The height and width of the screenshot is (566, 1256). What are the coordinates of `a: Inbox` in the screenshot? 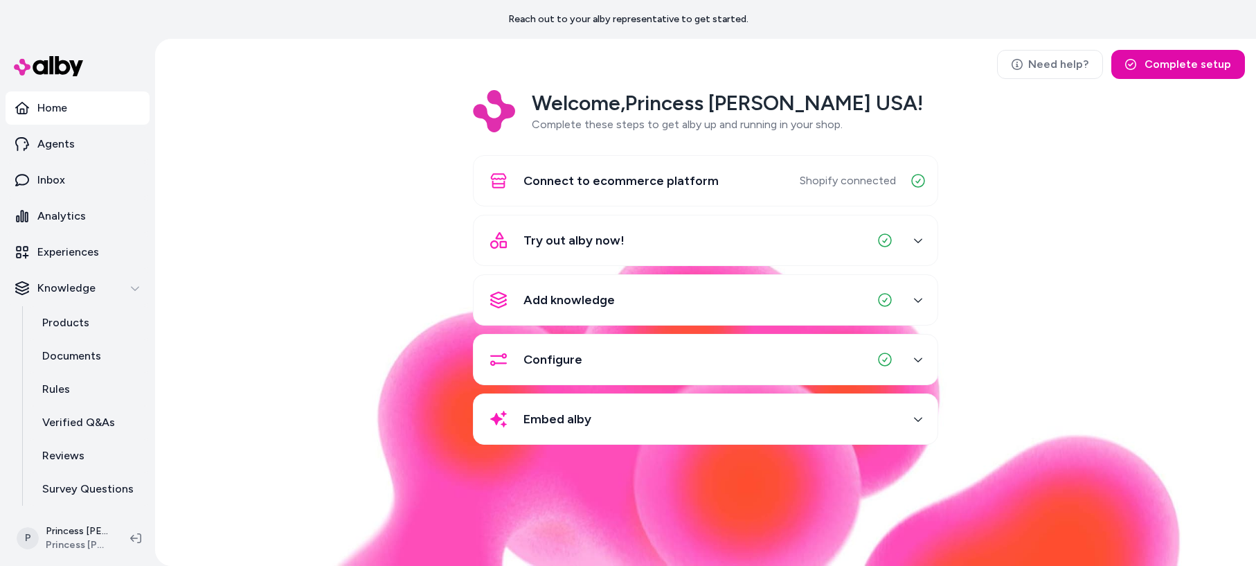 It's located at (78, 180).